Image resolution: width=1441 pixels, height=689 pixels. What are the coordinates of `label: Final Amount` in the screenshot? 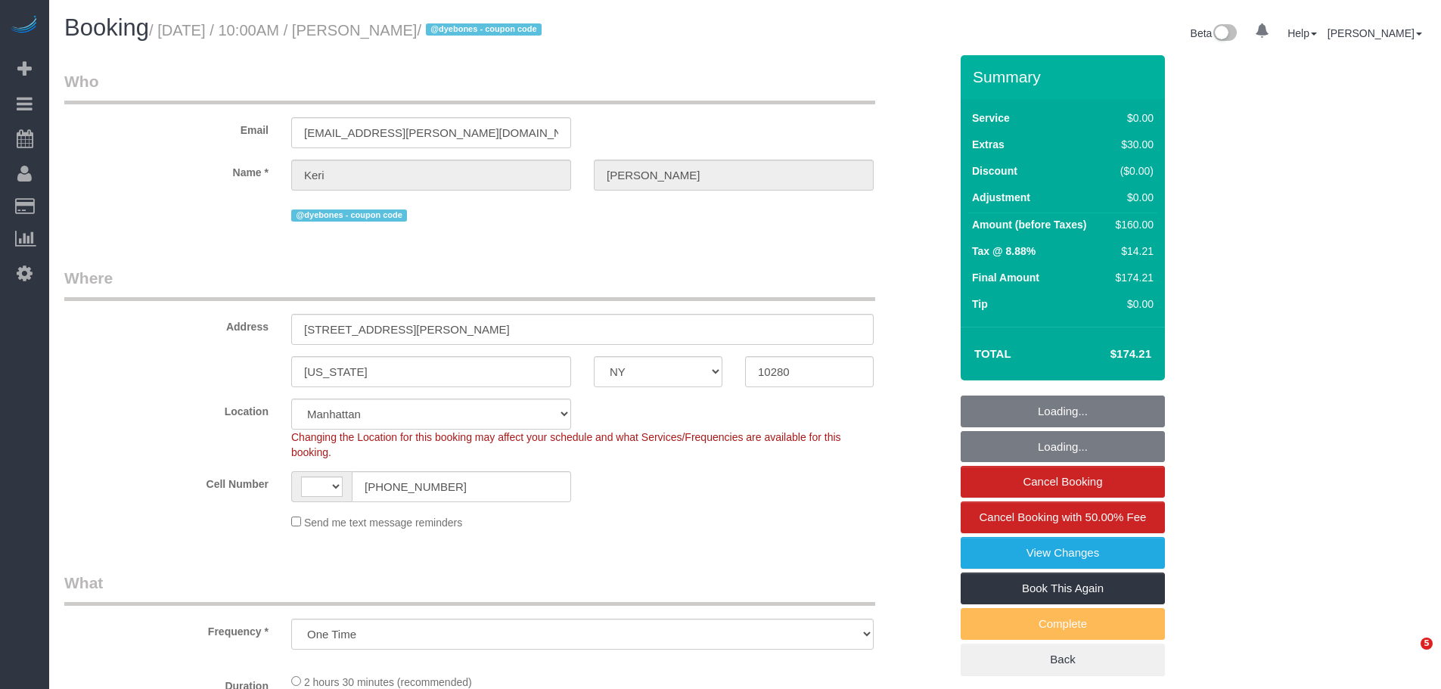 It's located at (1005, 278).